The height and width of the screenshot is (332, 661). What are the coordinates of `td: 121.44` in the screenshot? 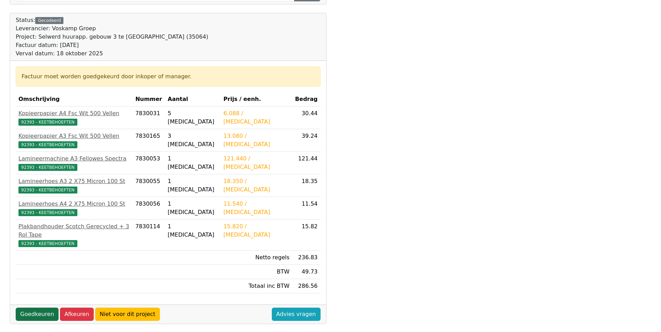 It's located at (306, 163).